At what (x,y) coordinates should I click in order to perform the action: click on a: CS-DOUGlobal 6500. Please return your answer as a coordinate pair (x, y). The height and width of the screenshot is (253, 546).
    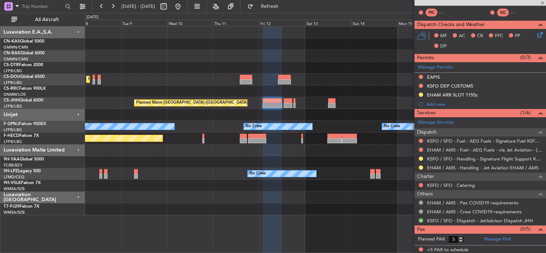
    Looking at the image, I should click on (24, 77).